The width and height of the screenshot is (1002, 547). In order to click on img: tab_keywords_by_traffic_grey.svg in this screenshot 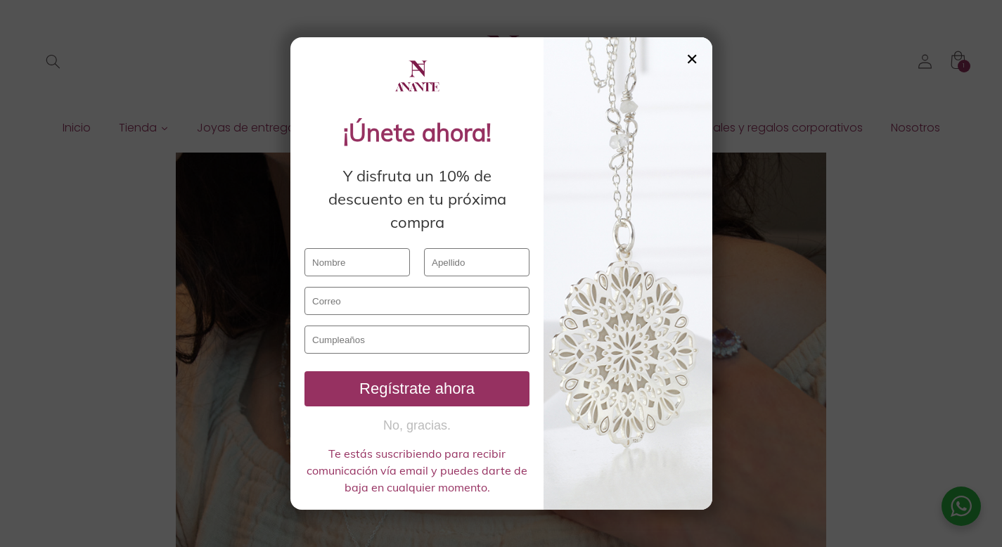, I will do `click(160, 87)`.